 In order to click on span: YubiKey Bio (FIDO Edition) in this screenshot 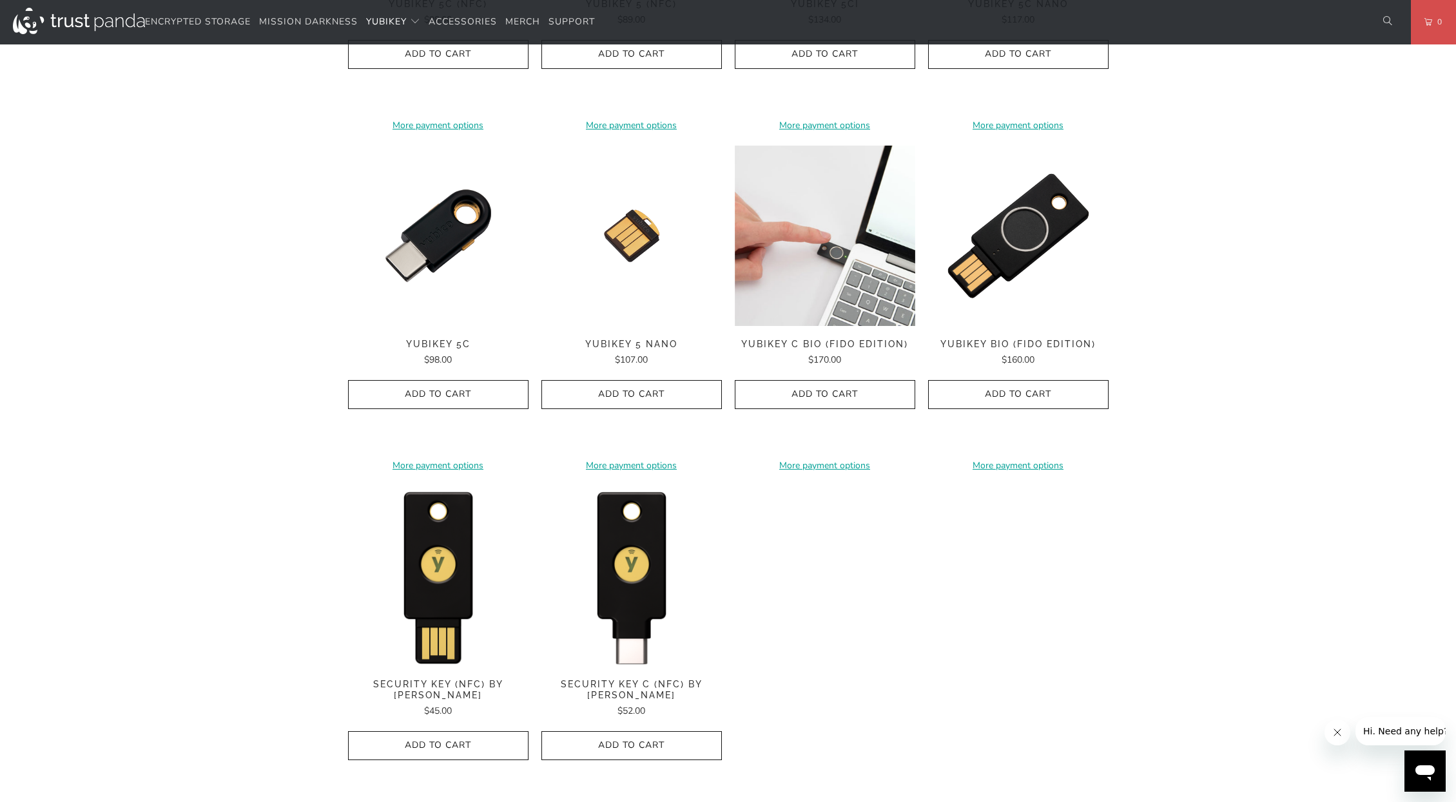, I will do `click(1018, 344)`.